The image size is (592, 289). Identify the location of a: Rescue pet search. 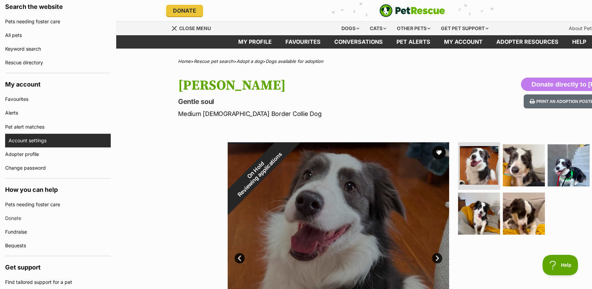
(214, 61).